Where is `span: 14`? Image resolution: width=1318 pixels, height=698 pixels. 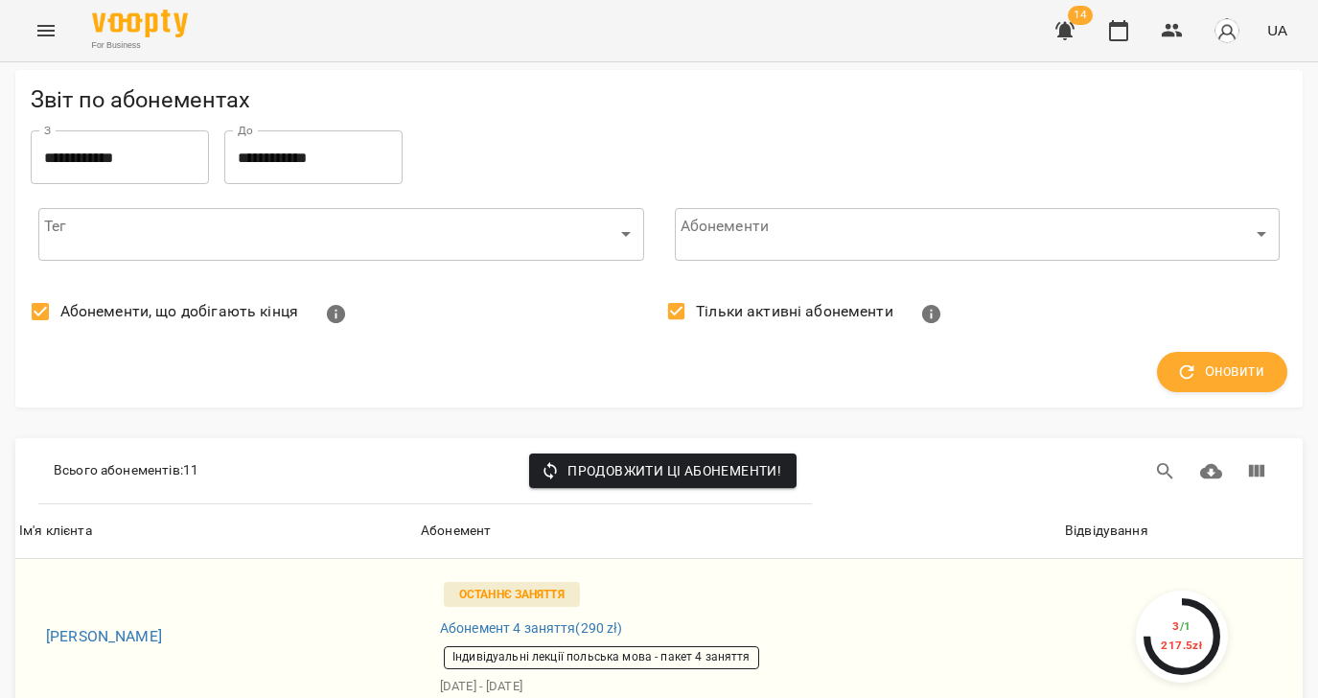
span: 14 is located at coordinates (1081, 15).